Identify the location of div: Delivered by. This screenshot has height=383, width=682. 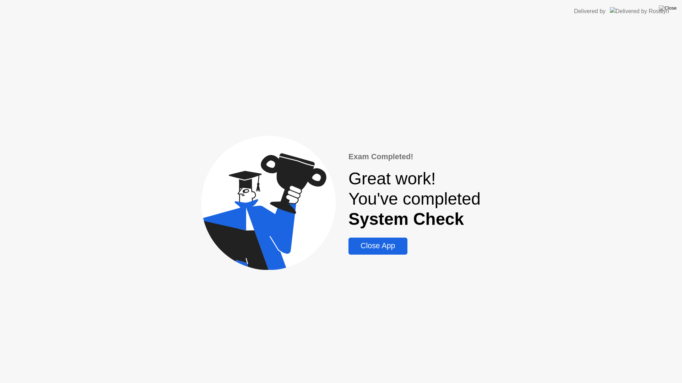
(589, 11).